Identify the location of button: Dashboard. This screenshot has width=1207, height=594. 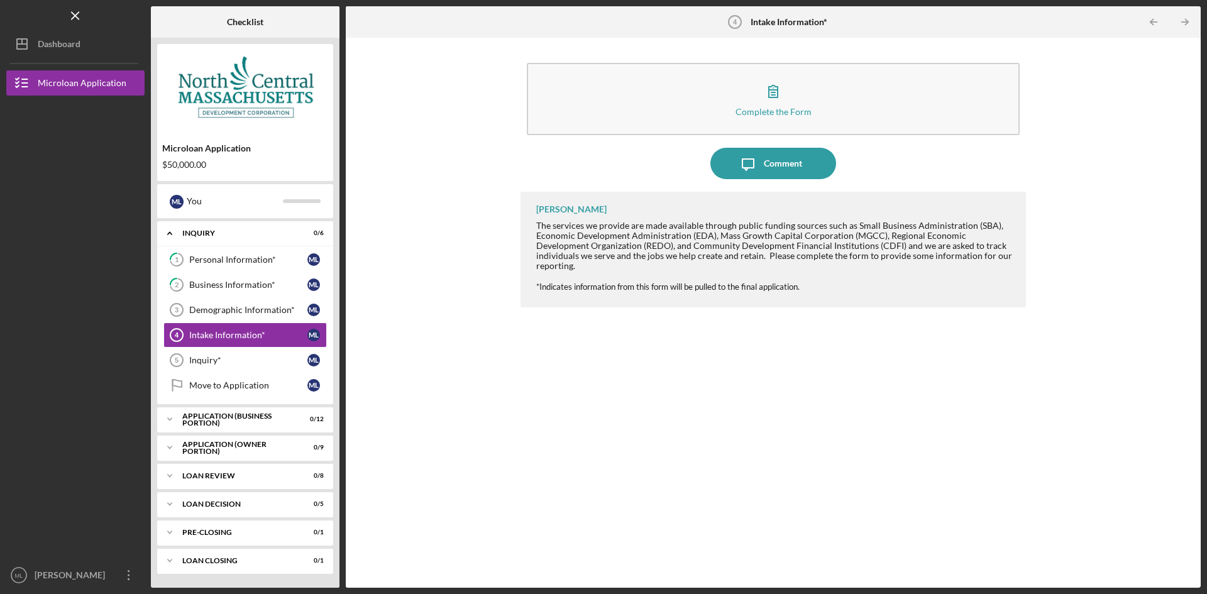
(75, 44).